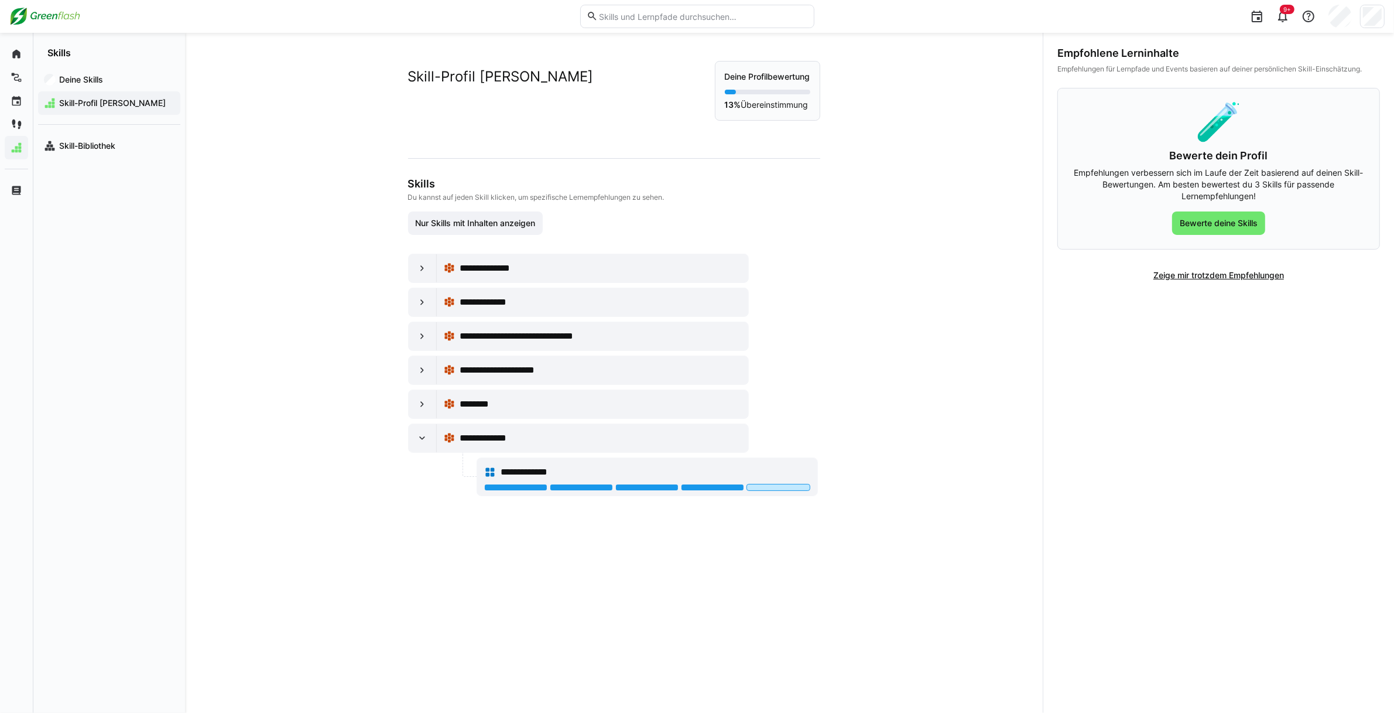  I want to click on h3: Skills, so click(613, 184).